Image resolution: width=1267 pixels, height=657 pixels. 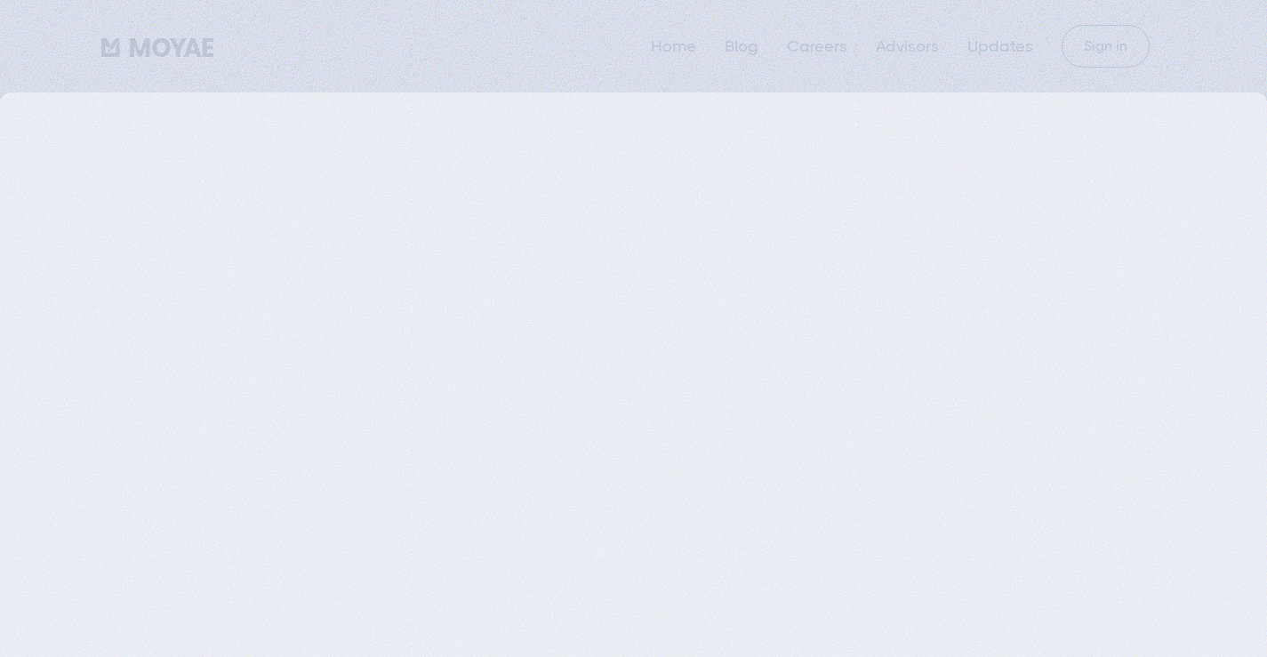 I want to click on a: Advisors, so click(x=907, y=46).